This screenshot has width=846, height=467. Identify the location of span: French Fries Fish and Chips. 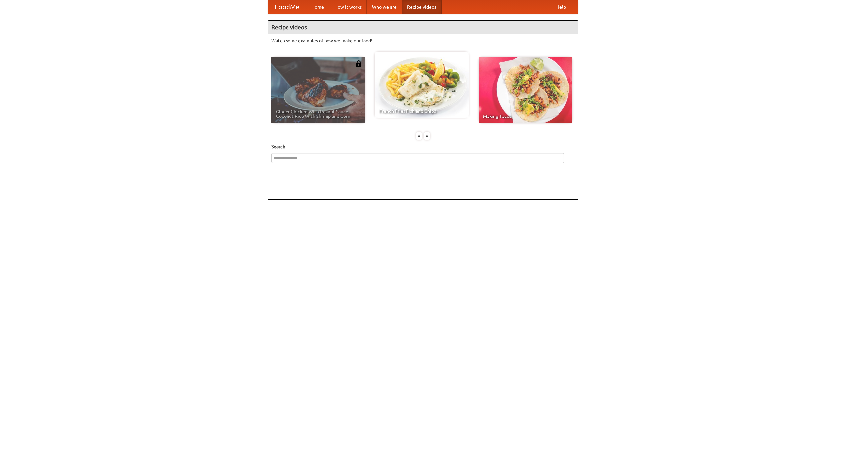
(422, 111).